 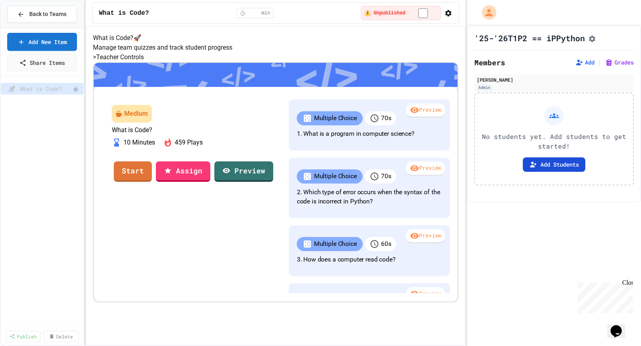 What do you see at coordinates (48, 14) in the screenshot?
I see `span: Back to Teams` at bounding box center [48, 14].